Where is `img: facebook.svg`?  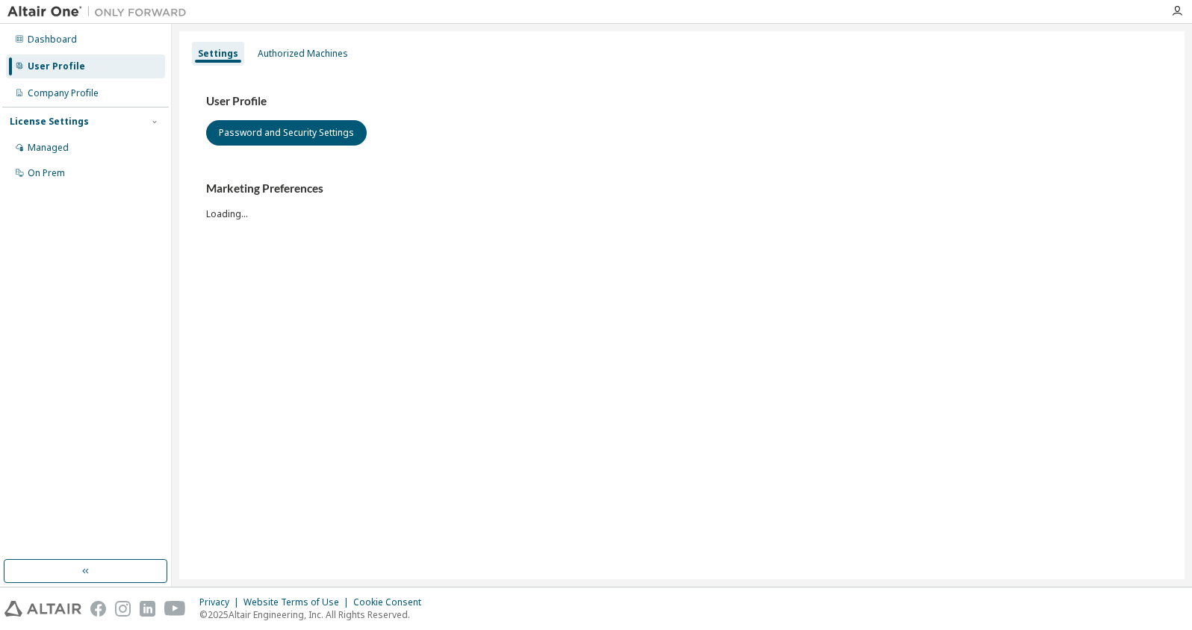 img: facebook.svg is located at coordinates (98, 609).